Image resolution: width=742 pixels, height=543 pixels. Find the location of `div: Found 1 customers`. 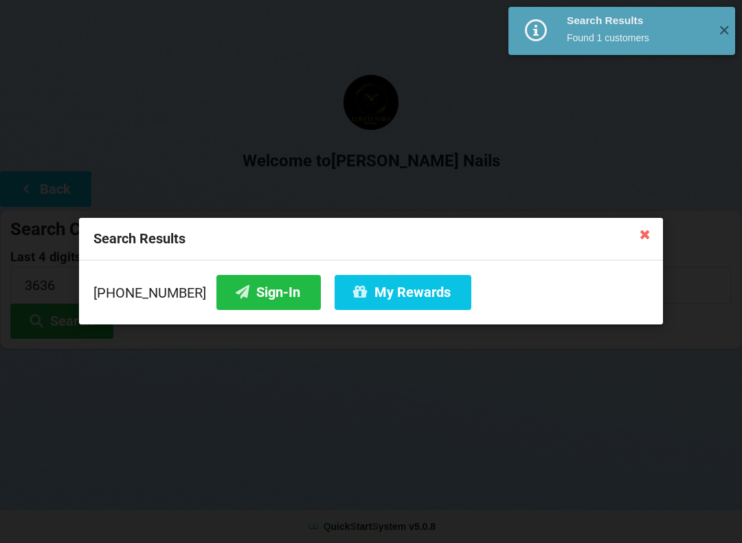

div: Found 1 customers is located at coordinates (637, 38).